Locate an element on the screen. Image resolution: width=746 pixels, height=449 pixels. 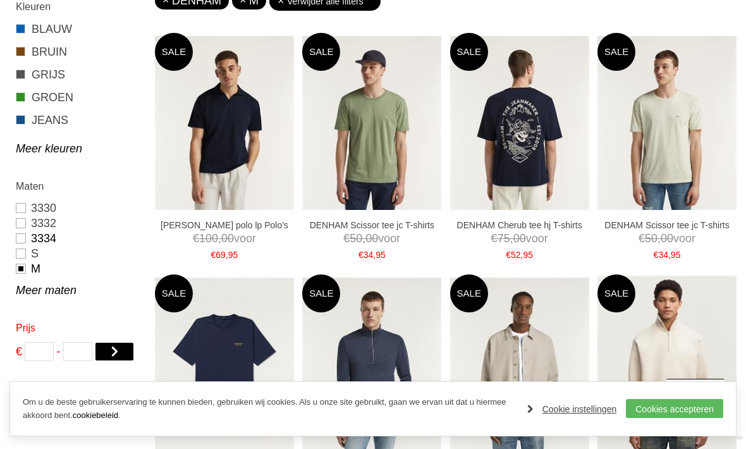
a: Terug naar boven is located at coordinates (696, 407).